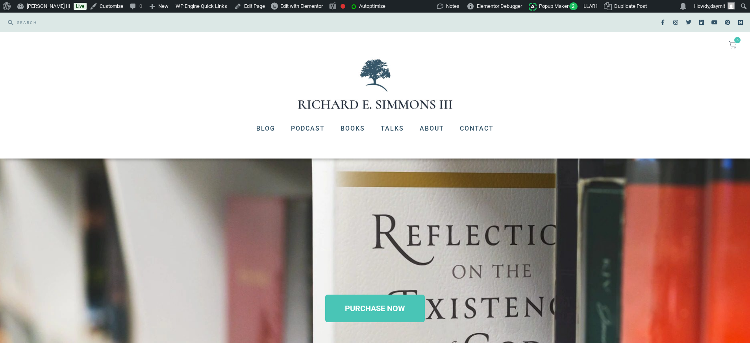 The image size is (750, 343). What do you see at coordinates (718, 6) in the screenshot?
I see `span: daymit` at bounding box center [718, 6].